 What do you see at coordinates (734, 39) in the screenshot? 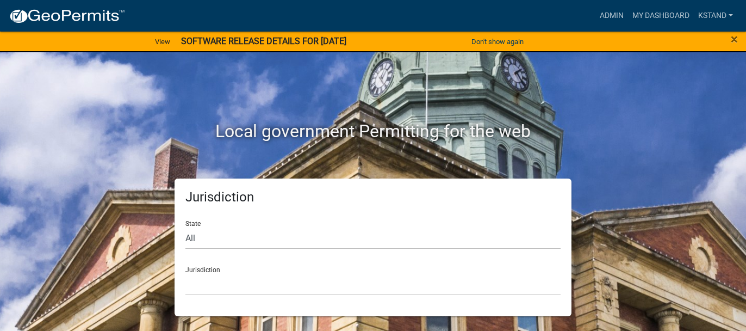
I see `button: Close` at bounding box center [734, 39].